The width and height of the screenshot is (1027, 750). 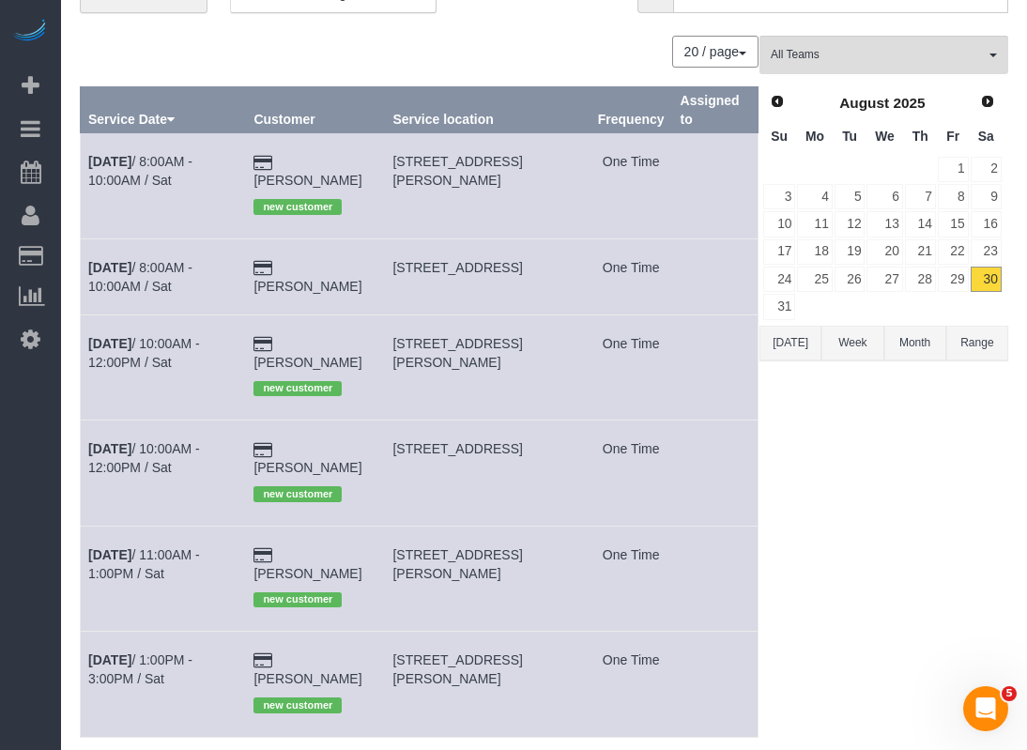 I want to click on span: Wednesday, so click(x=884, y=136).